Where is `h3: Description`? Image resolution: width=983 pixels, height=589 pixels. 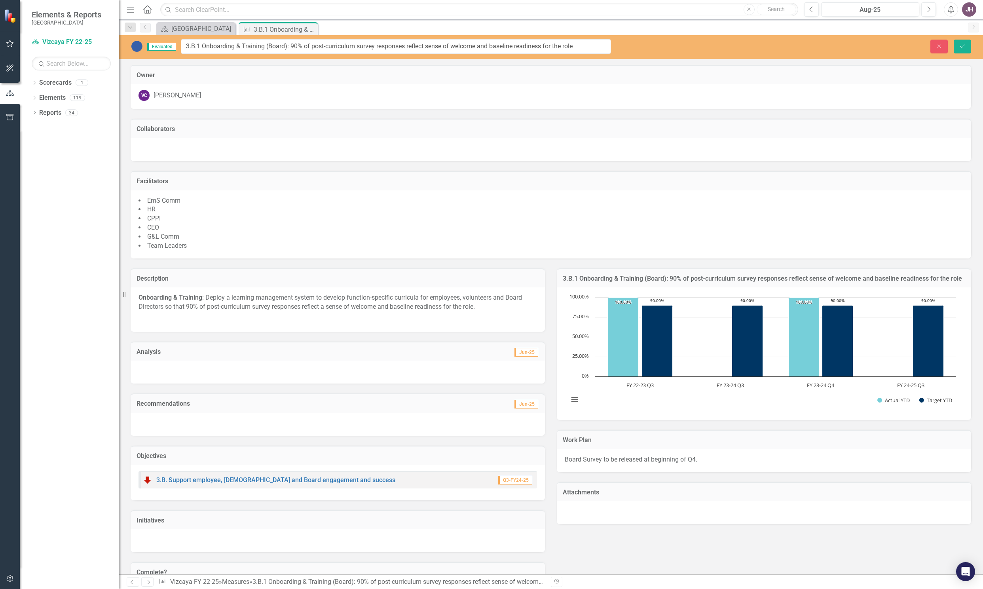 h3: Description is located at coordinates (338, 279).